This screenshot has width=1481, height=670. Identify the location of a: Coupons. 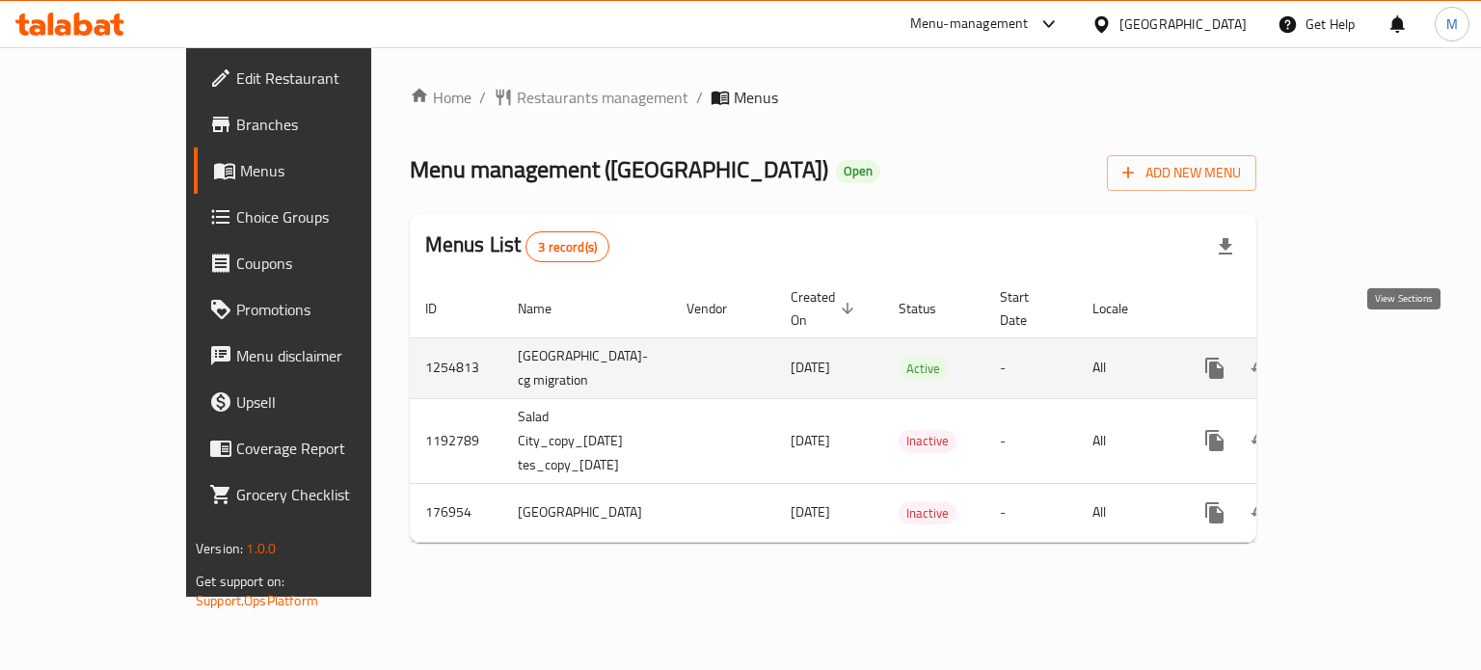
(313, 263).